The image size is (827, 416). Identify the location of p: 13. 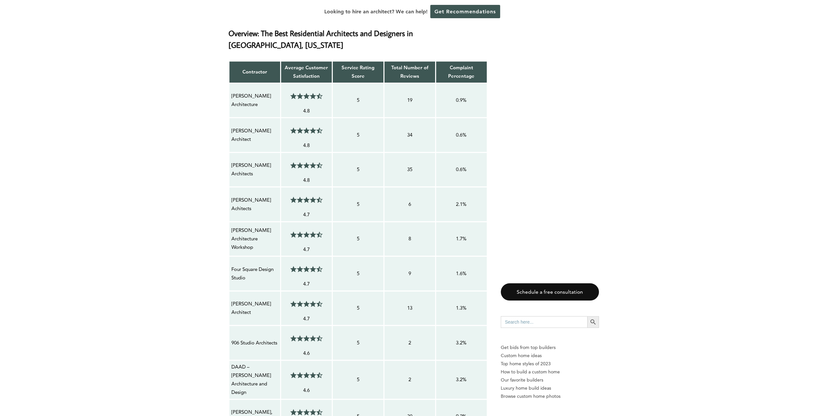
(410, 308).